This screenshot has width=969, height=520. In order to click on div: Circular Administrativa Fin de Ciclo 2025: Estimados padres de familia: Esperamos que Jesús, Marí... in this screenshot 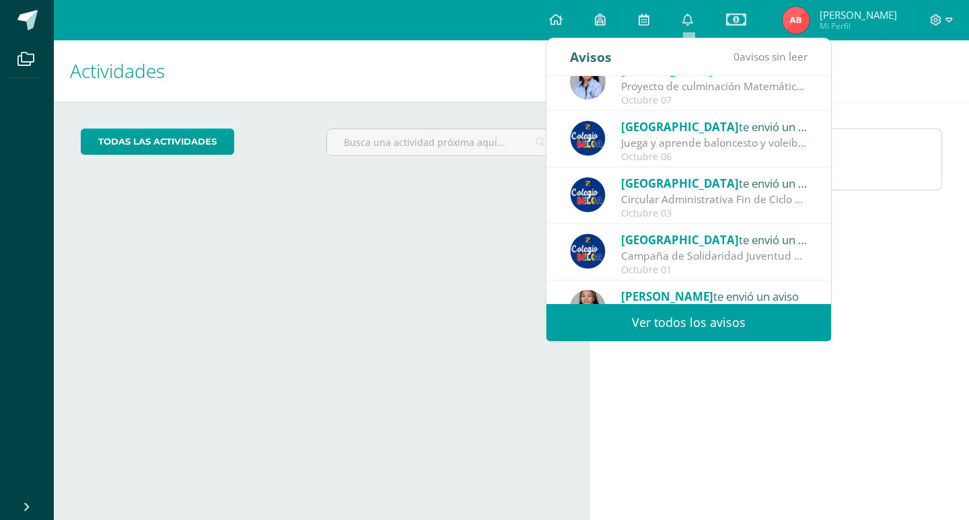, I will do `click(714, 199)`.